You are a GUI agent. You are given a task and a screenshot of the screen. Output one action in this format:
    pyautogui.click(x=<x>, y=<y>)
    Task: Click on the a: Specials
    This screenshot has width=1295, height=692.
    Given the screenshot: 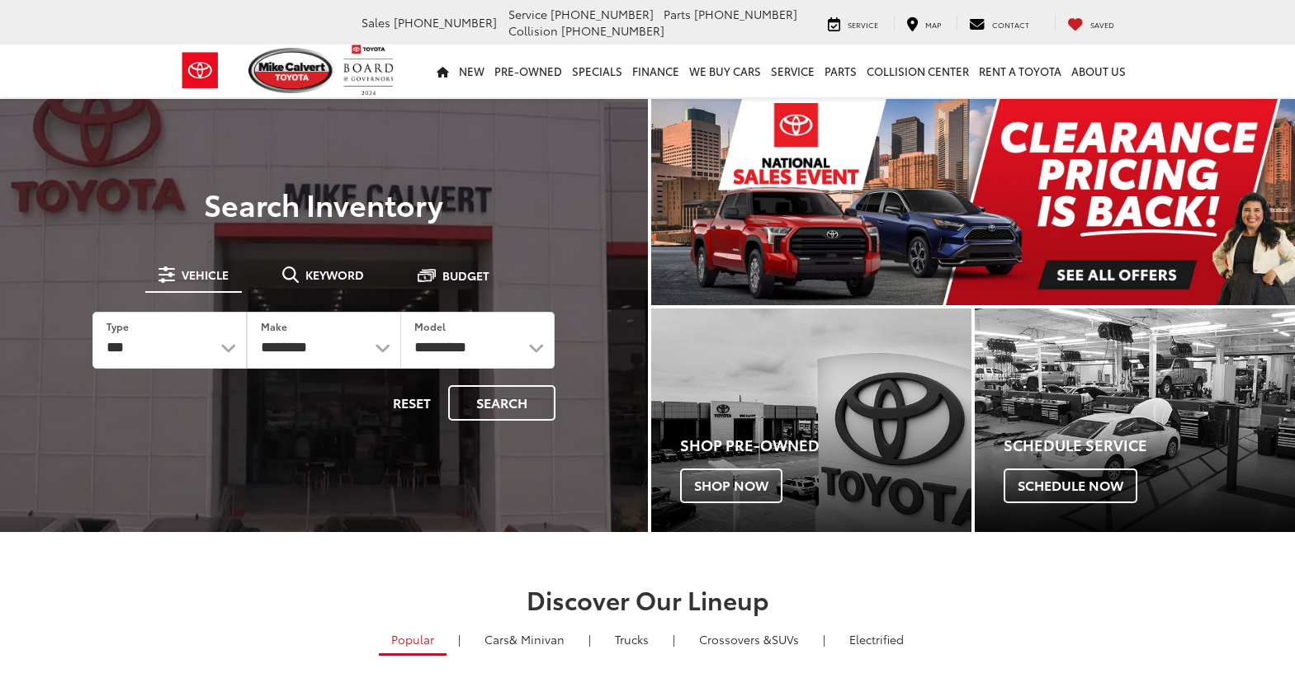 What is the action you would take?
    pyautogui.click(x=597, y=71)
    